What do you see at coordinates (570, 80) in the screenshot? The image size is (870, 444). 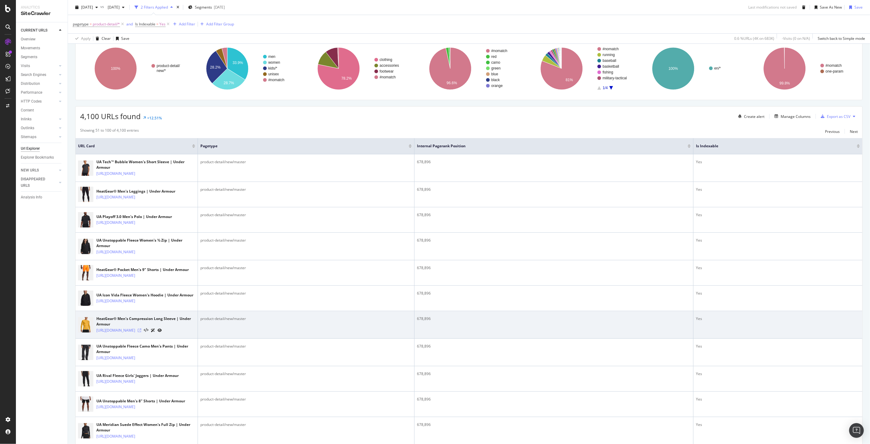 I see `text: 81%` at bounding box center [570, 80].